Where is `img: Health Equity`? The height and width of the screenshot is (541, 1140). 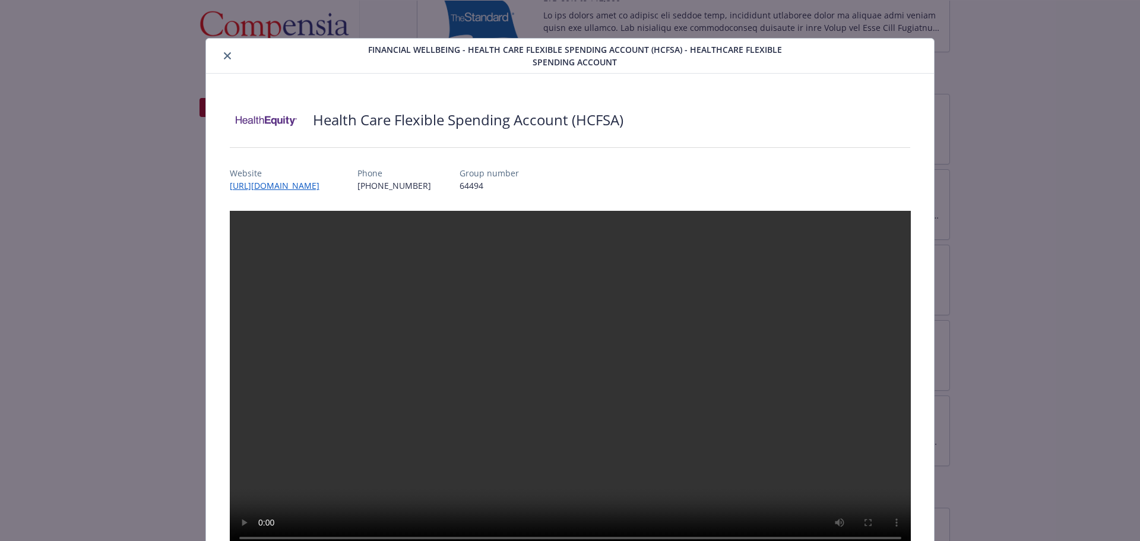 img: Health Equity is located at coordinates (265, 120).